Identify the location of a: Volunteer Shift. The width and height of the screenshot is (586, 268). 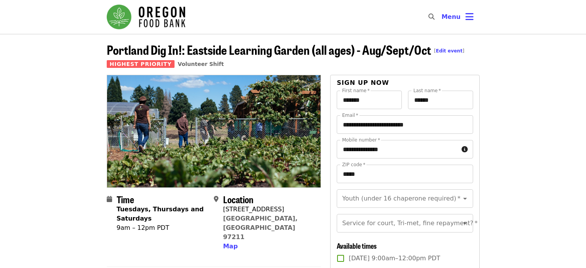
(201, 64).